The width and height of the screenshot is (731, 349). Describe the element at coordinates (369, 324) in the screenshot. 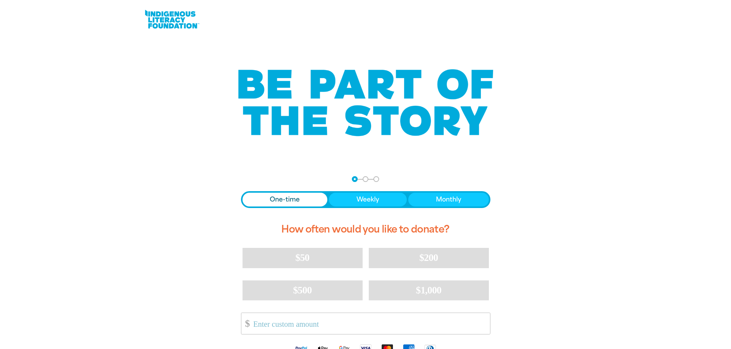

I see `input: Enter custom amount` at that location.